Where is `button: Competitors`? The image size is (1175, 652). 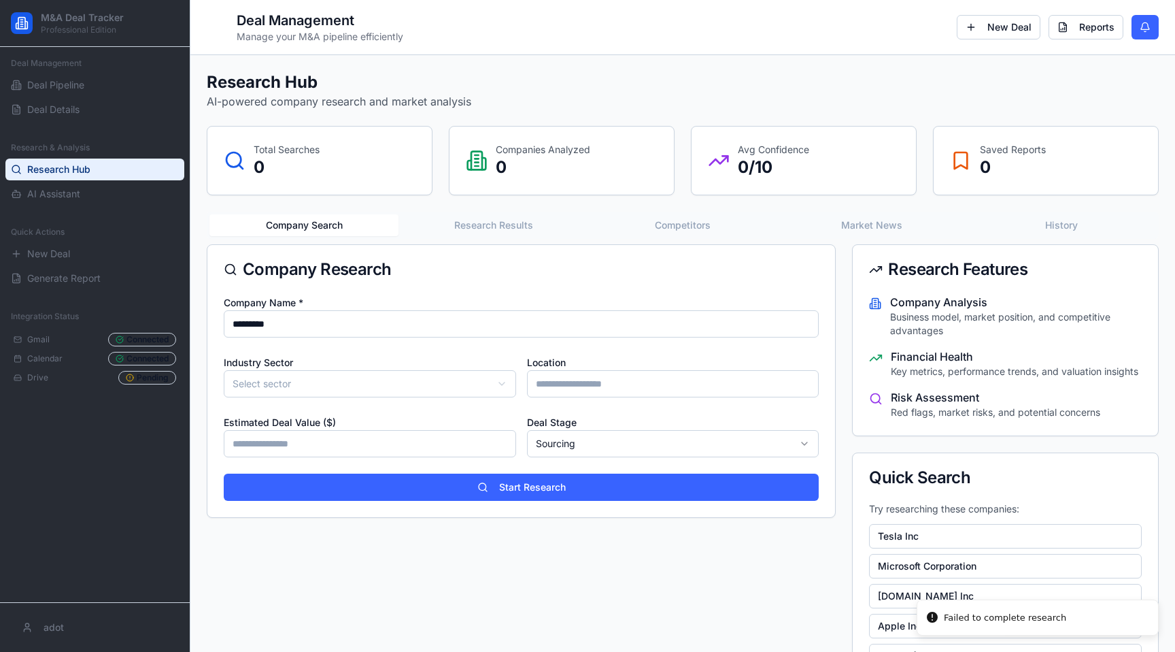 button: Competitors is located at coordinates (683, 225).